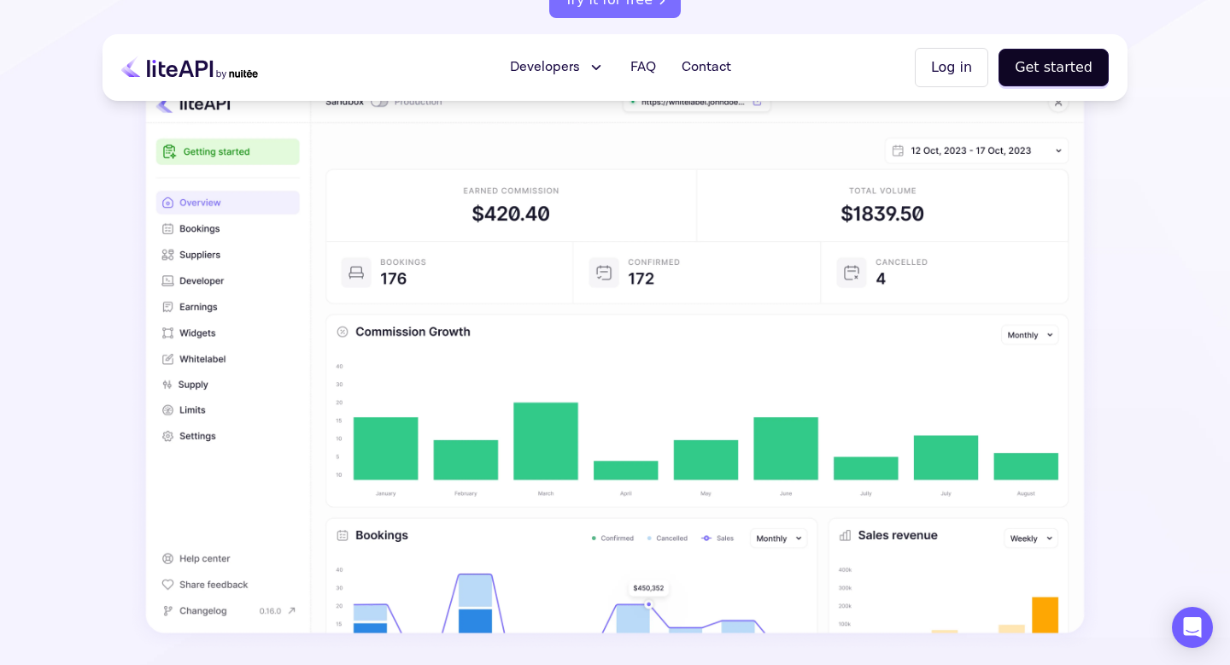 Image resolution: width=1230 pixels, height=665 pixels. What do you see at coordinates (952, 67) in the screenshot?
I see `a: Log in` at bounding box center [952, 67].